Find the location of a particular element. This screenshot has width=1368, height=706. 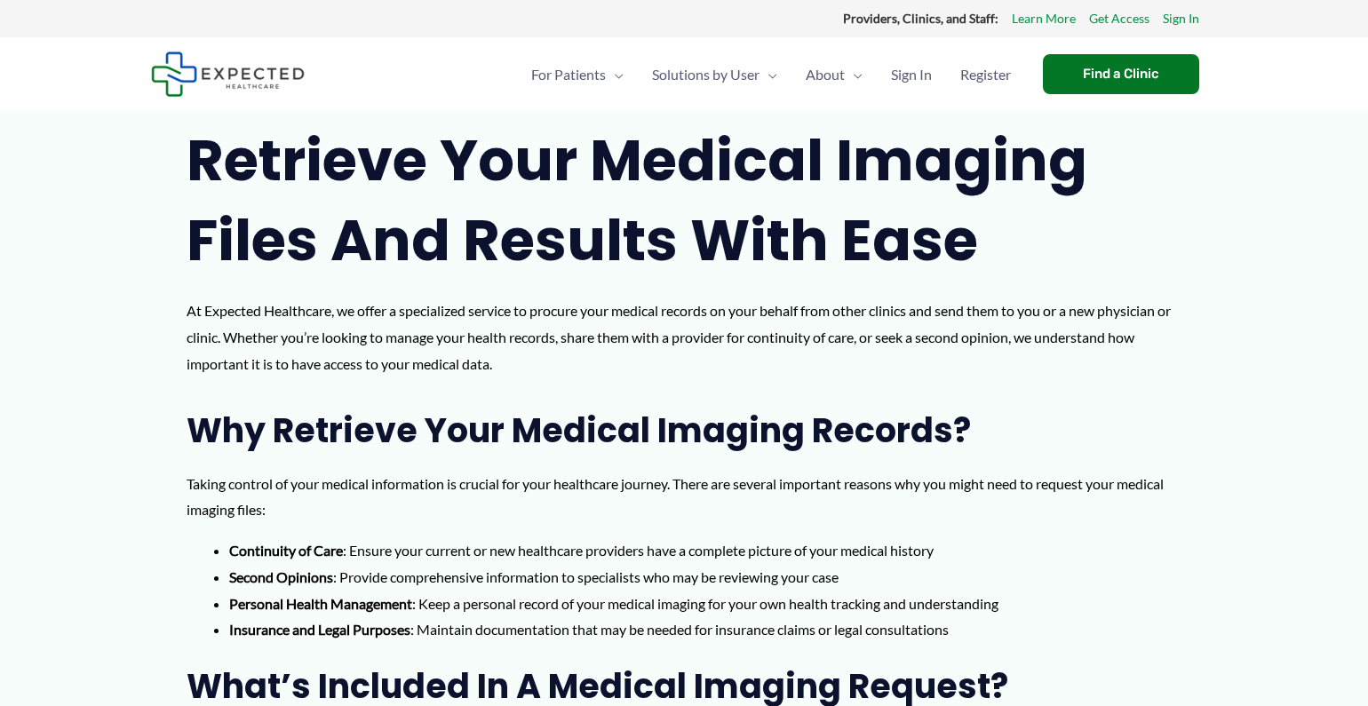

a: Solutions by UserMenu Toggle is located at coordinates (714, 75).